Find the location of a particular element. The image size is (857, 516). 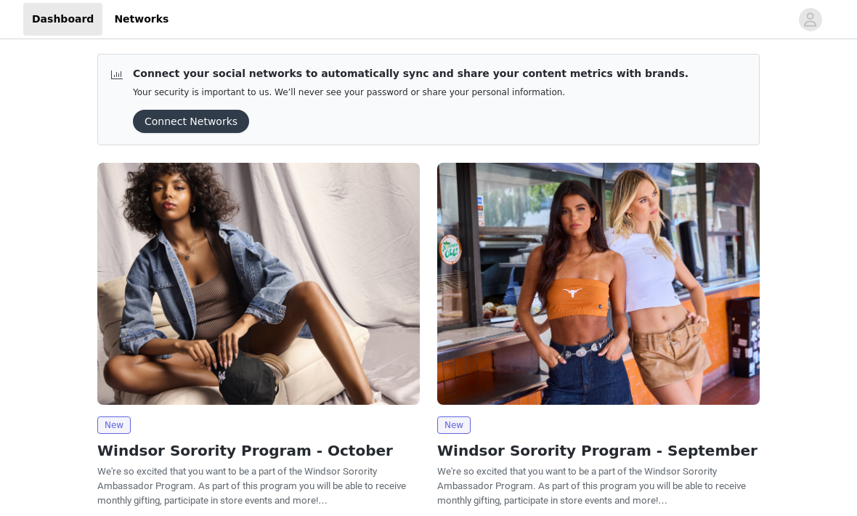

a: Dashboard is located at coordinates (62, 19).